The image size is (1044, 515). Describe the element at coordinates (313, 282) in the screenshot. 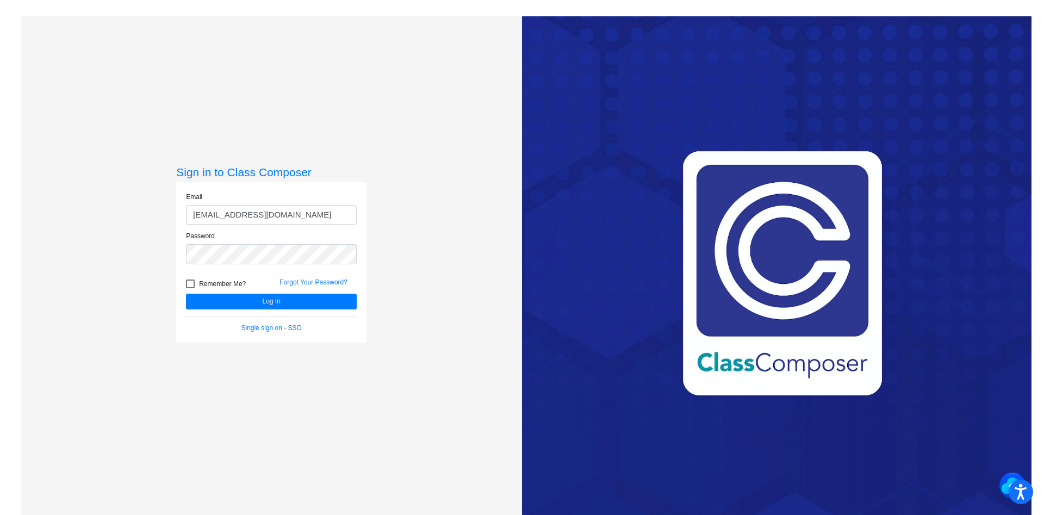

I see `a: Forgot Your Password?` at that location.